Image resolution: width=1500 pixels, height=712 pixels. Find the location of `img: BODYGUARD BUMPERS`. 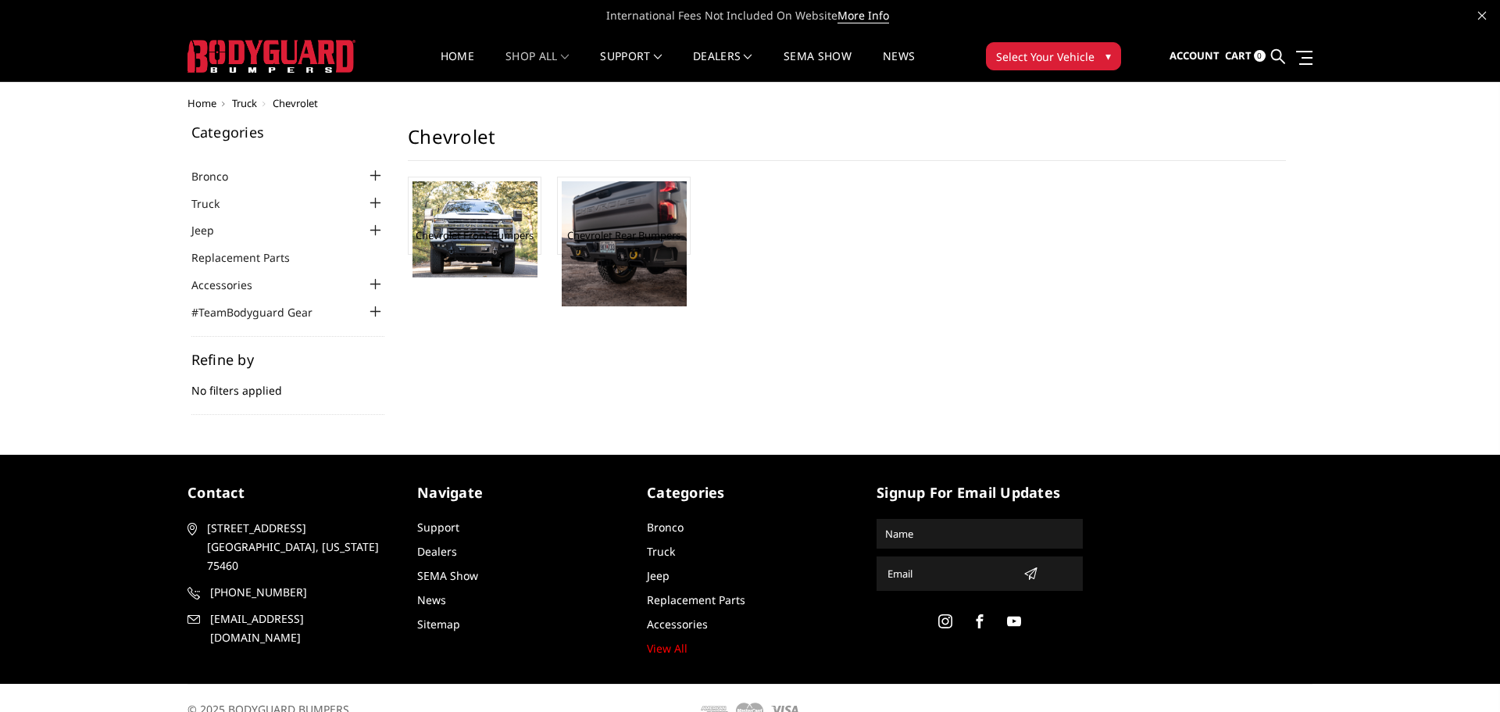

img: BODYGUARD BUMPERS is located at coordinates (271, 56).